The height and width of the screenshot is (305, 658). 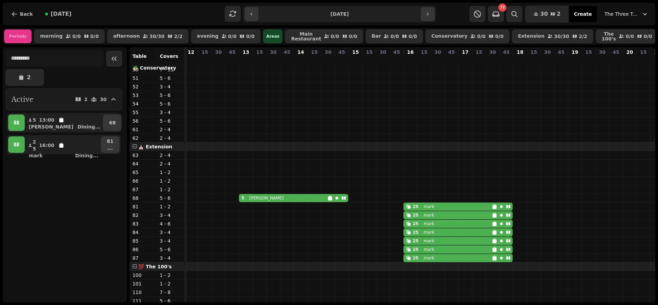 What do you see at coordinates (154, 68) in the screenshot?
I see `span: 🪴 Conservatory` at bounding box center [154, 68].